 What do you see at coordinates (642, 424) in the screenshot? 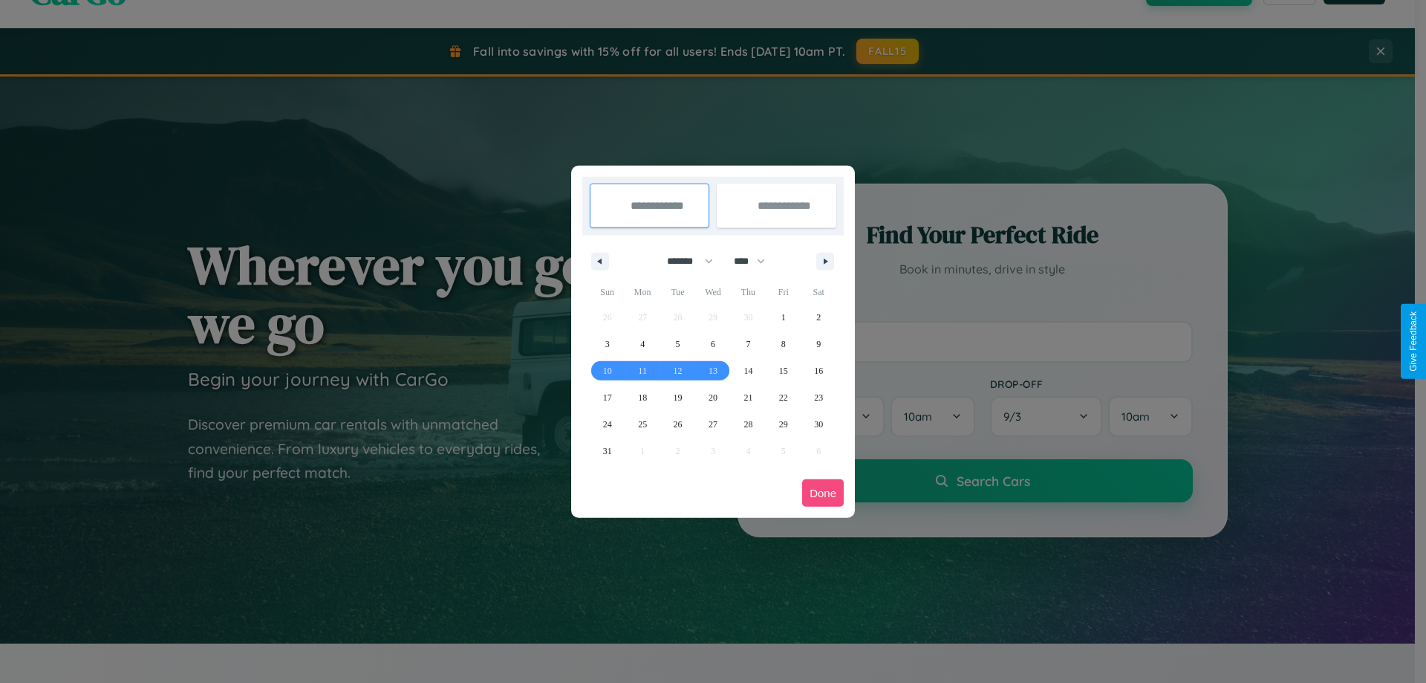
I see `button: 25` at bounding box center [642, 424].